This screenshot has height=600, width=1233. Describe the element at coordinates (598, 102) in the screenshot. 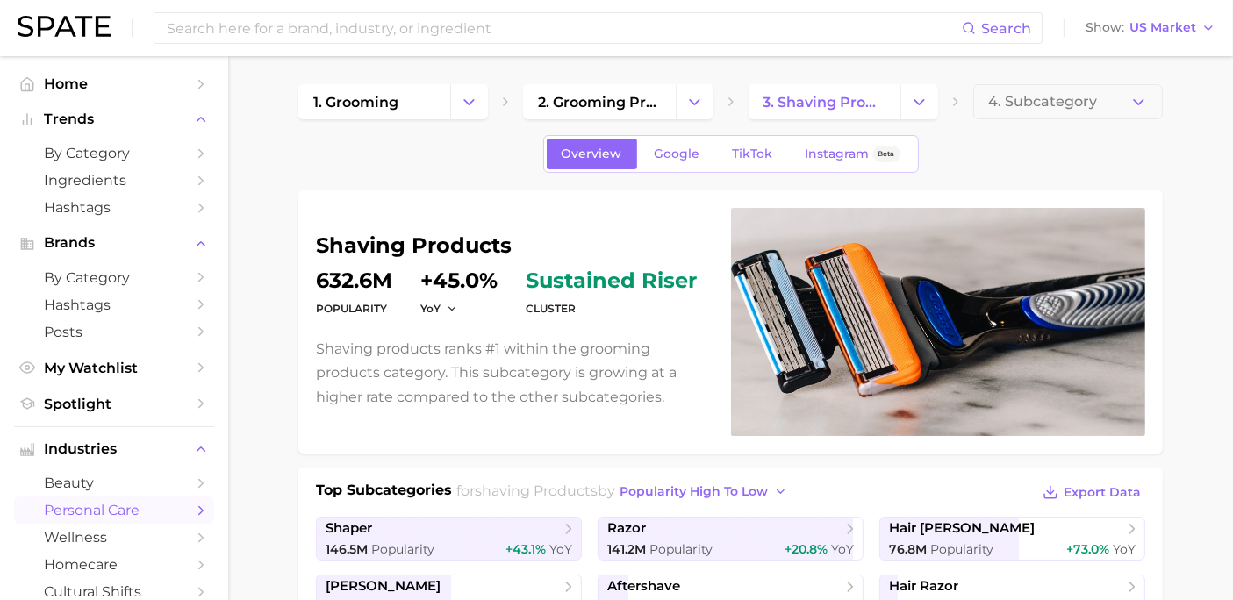

I see `a: 2. grooming products` at that location.